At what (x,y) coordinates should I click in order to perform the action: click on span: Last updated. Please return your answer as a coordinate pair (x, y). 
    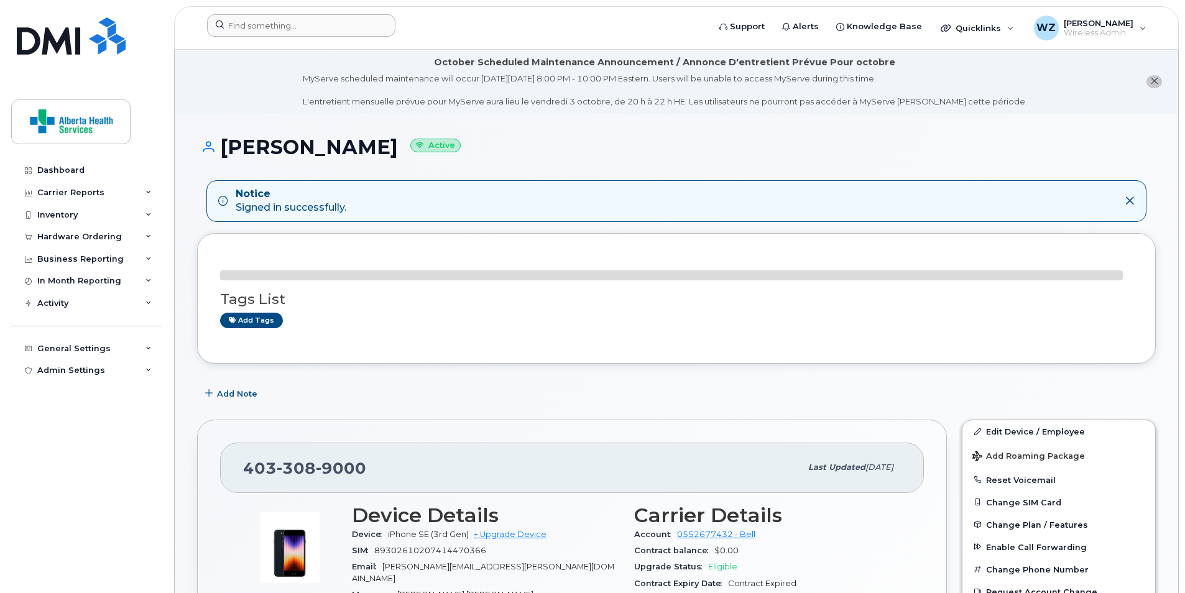
    Looking at the image, I should click on (837, 467).